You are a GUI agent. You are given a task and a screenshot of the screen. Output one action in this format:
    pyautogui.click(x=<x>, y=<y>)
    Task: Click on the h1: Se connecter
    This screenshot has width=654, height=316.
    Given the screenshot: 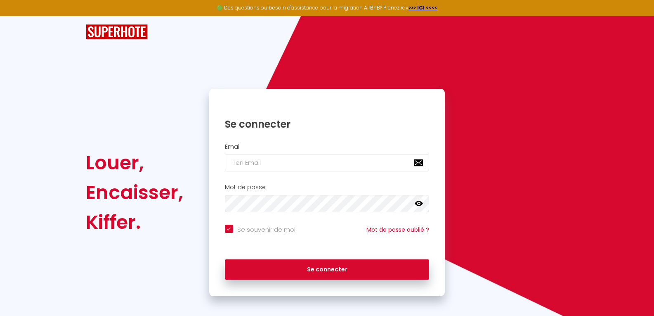 What is the action you would take?
    pyautogui.click(x=327, y=124)
    